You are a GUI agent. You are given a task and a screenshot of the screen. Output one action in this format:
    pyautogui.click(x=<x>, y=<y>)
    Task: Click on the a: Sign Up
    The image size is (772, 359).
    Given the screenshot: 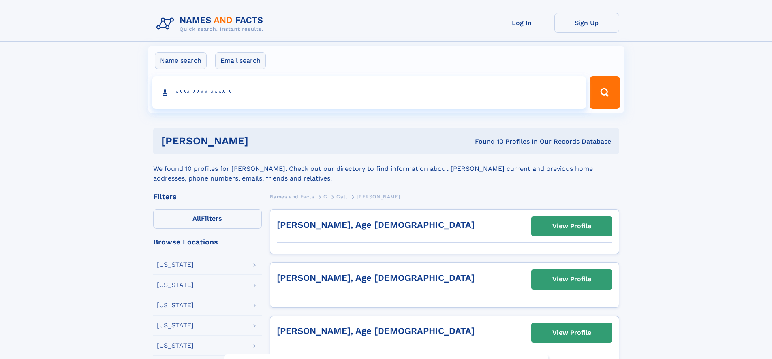 What is the action you would take?
    pyautogui.click(x=587, y=23)
    